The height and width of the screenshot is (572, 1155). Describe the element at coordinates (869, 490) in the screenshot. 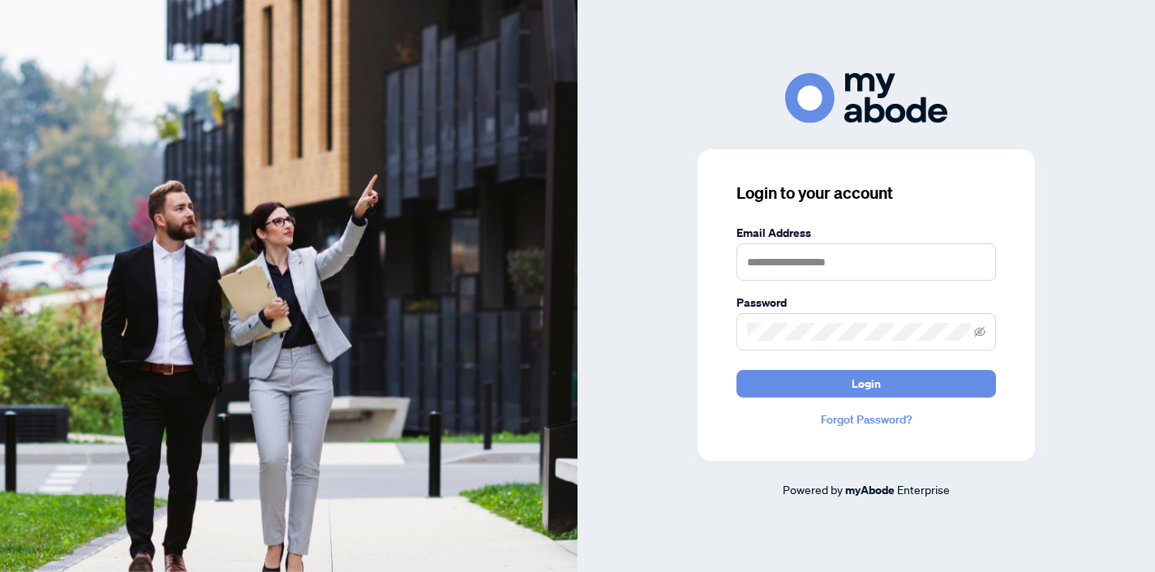

I see `a: myAbode` at that location.